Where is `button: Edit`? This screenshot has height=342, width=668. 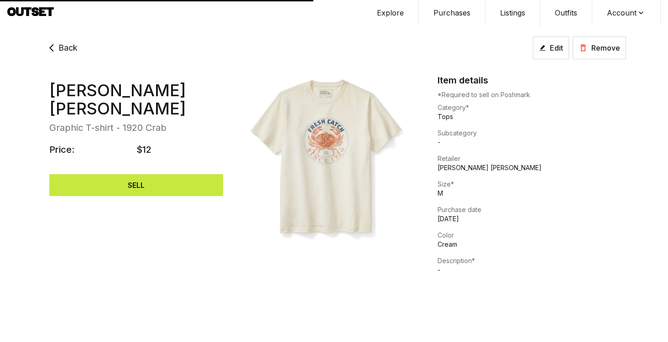 button: Edit is located at coordinates (551, 48).